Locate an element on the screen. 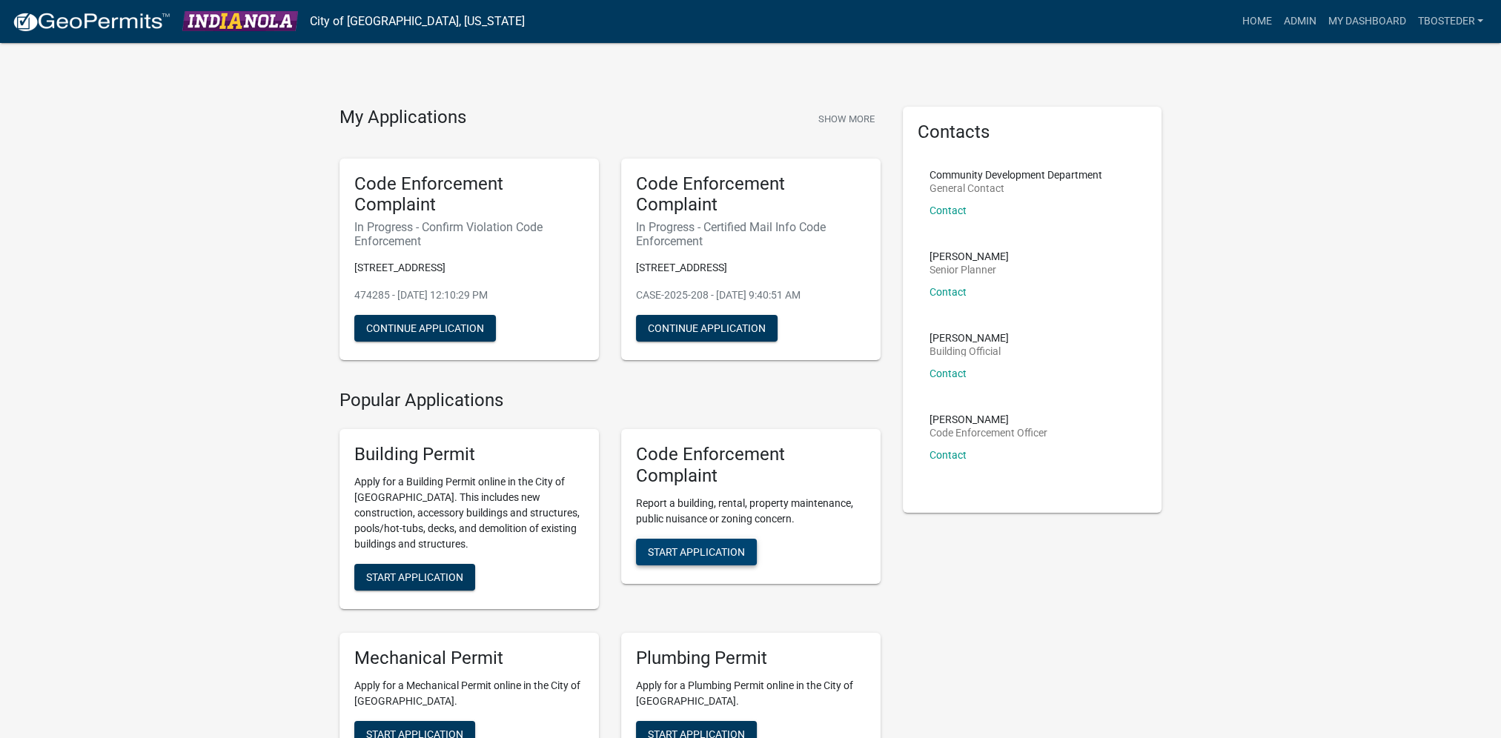 This screenshot has width=1501, height=738. h5: Mechanical Permit is located at coordinates (469, 658).